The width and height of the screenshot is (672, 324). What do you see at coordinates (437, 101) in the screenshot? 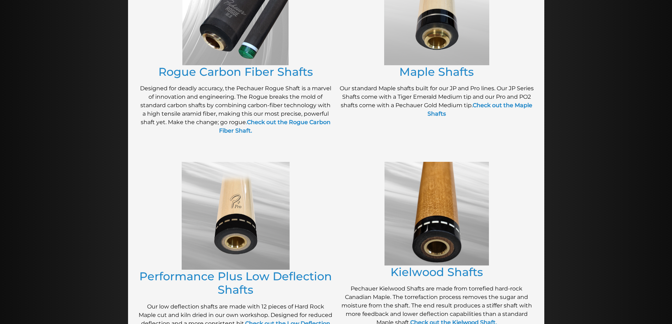
I see `p: Our standard Maple shafts built for our JP and Pro lines. Our JP Series Shafts come with a Tiger ...` at bounding box center [437, 101].